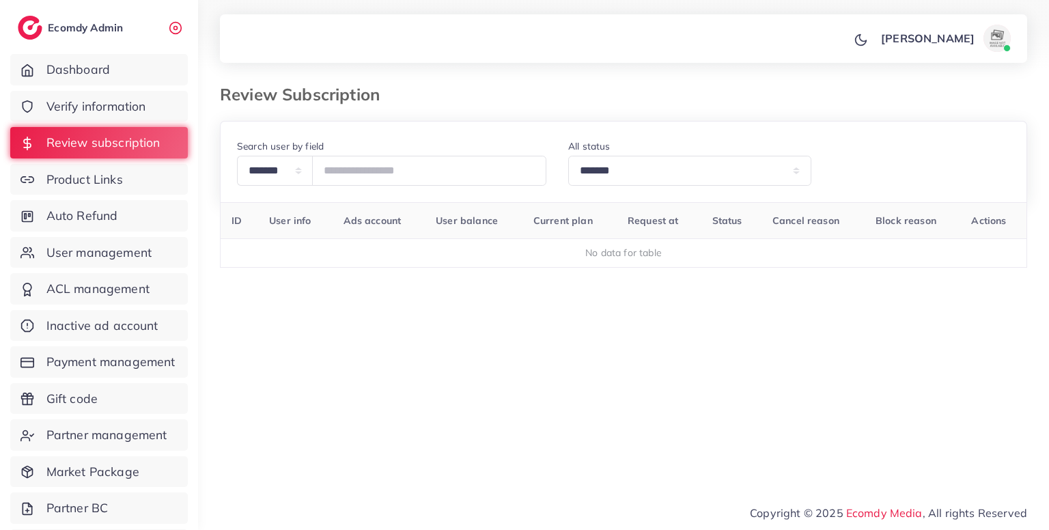  Describe the element at coordinates (889, 513) in the screenshot. I see `span: Copyright © 2025` at that location.